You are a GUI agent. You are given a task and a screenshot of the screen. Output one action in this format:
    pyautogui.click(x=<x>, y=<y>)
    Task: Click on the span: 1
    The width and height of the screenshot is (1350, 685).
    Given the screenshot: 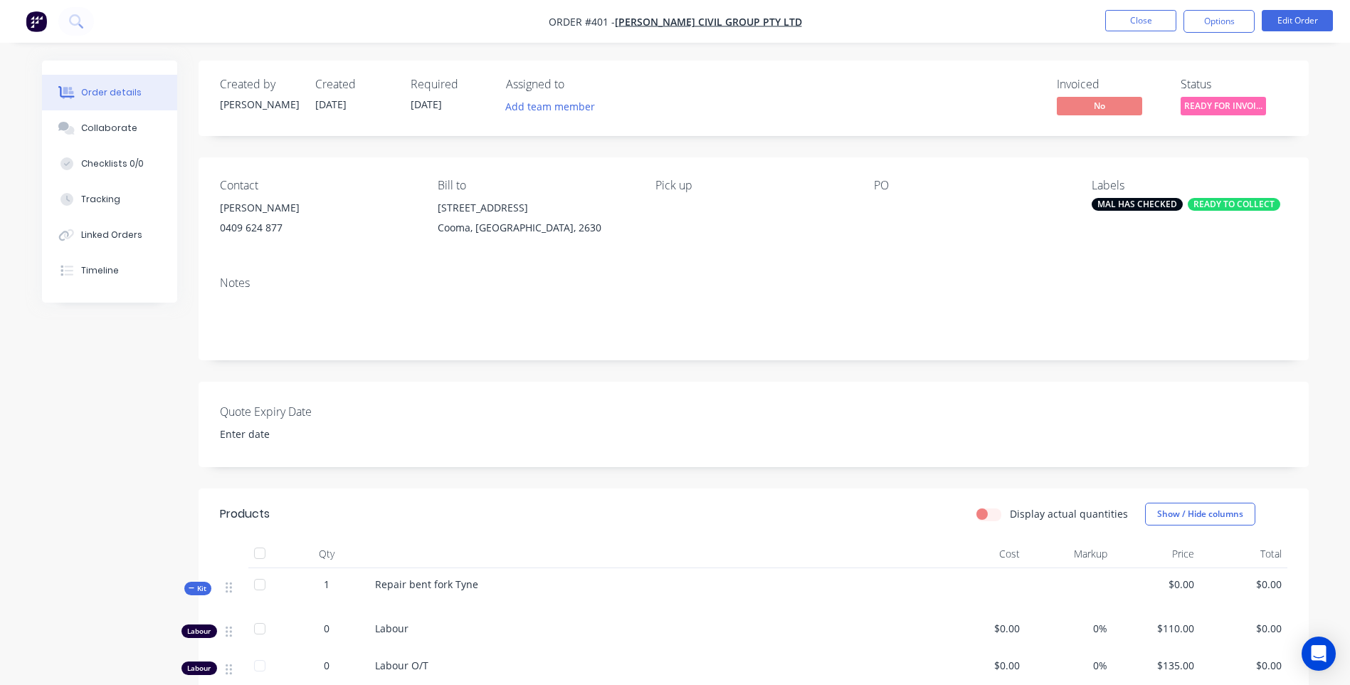 What is the action you would take?
    pyautogui.click(x=327, y=584)
    